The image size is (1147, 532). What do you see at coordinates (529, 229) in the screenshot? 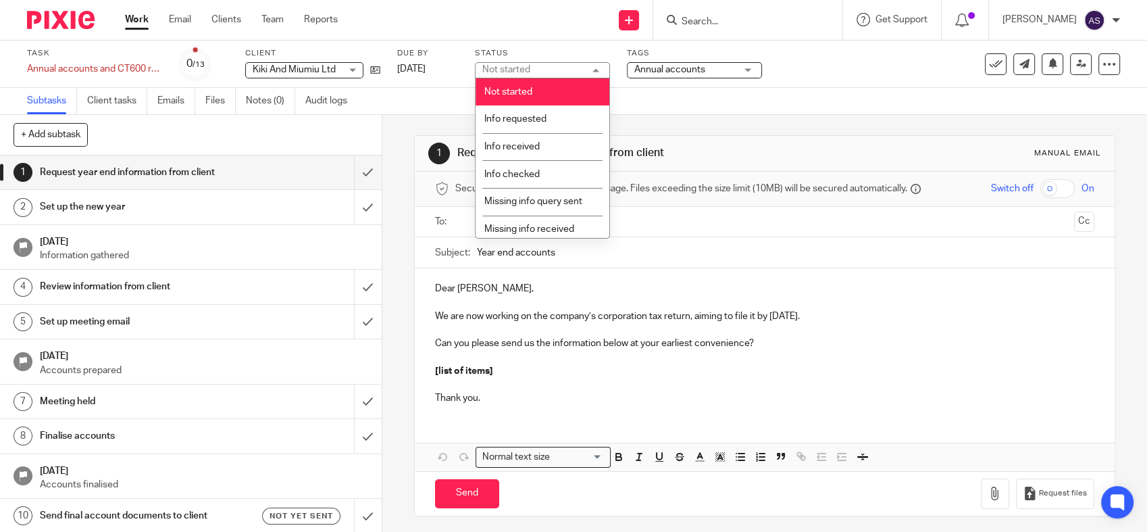
I see `span: Missing info received` at bounding box center [529, 229].